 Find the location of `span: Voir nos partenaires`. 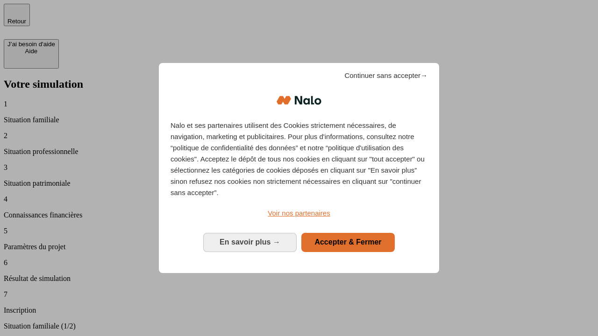

span: Voir nos partenaires is located at coordinates (298, 213).